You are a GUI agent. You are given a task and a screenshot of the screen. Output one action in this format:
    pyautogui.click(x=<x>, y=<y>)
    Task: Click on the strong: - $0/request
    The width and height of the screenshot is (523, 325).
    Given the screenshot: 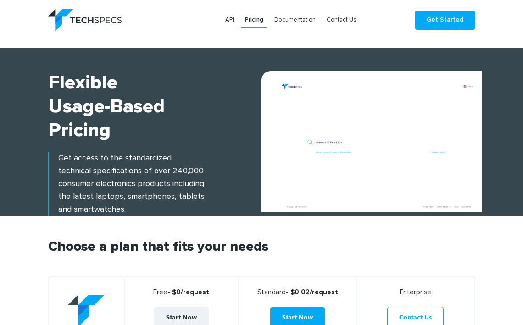 What is the action you would take?
    pyautogui.click(x=181, y=293)
    